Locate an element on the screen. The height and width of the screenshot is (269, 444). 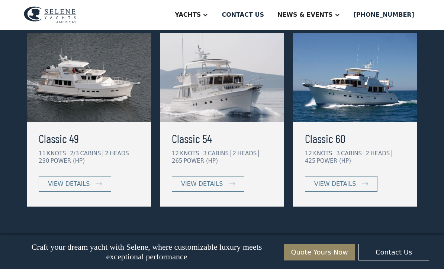
div: 2/3 is located at coordinates (74, 153).